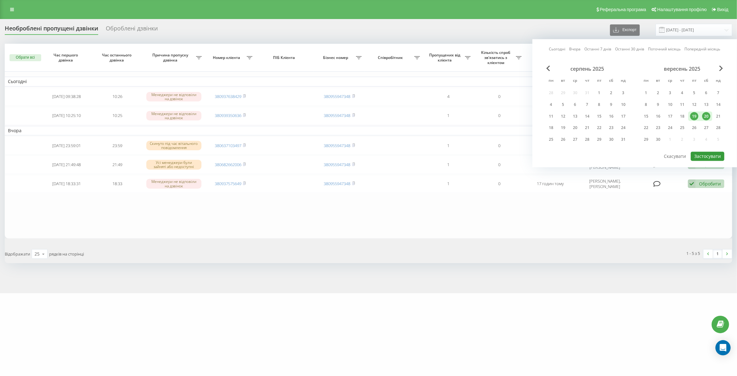 This screenshot has width=737, height=376. What do you see at coordinates (67, 254) in the screenshot?
I see `span: рядків на сторінці` at bounding box center [67, 254].